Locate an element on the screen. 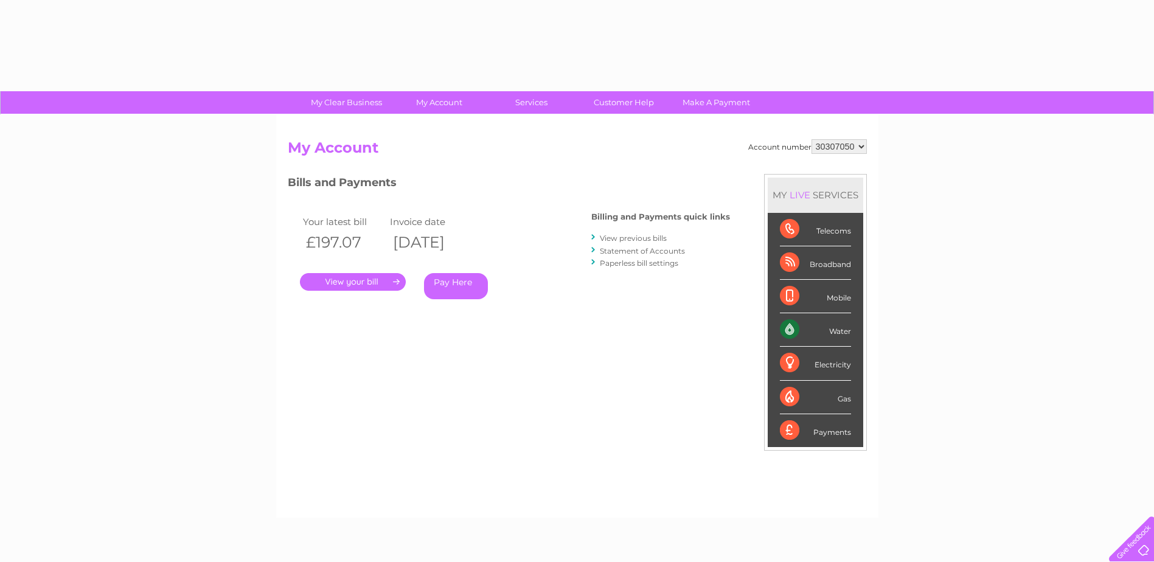 The width and height of the screenshot is (1154, 562). a: View previous bills is located at coordinates (633, 238).